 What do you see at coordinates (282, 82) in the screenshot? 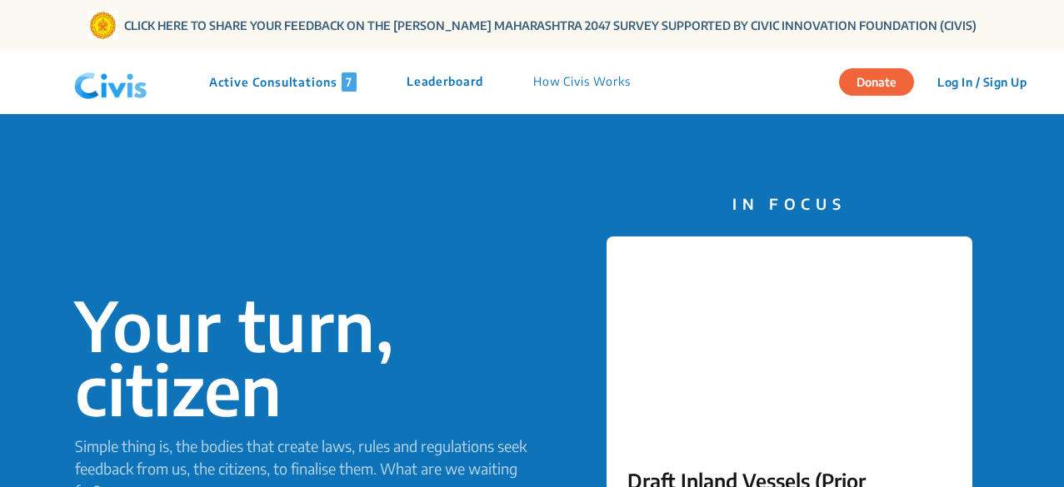
I see `p: Active Consultations` at bounding box center [282, 82].